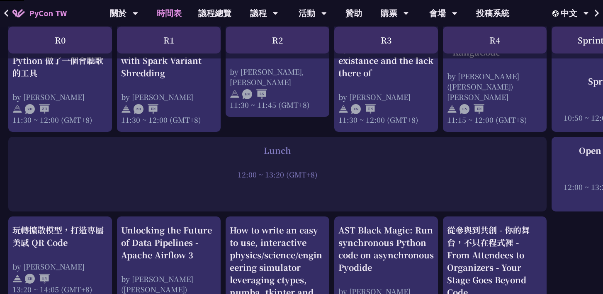  What do you see at coordinates (277, 150) in the screenshot?
I see `div: Lunch` at bounding box center [277, 150].